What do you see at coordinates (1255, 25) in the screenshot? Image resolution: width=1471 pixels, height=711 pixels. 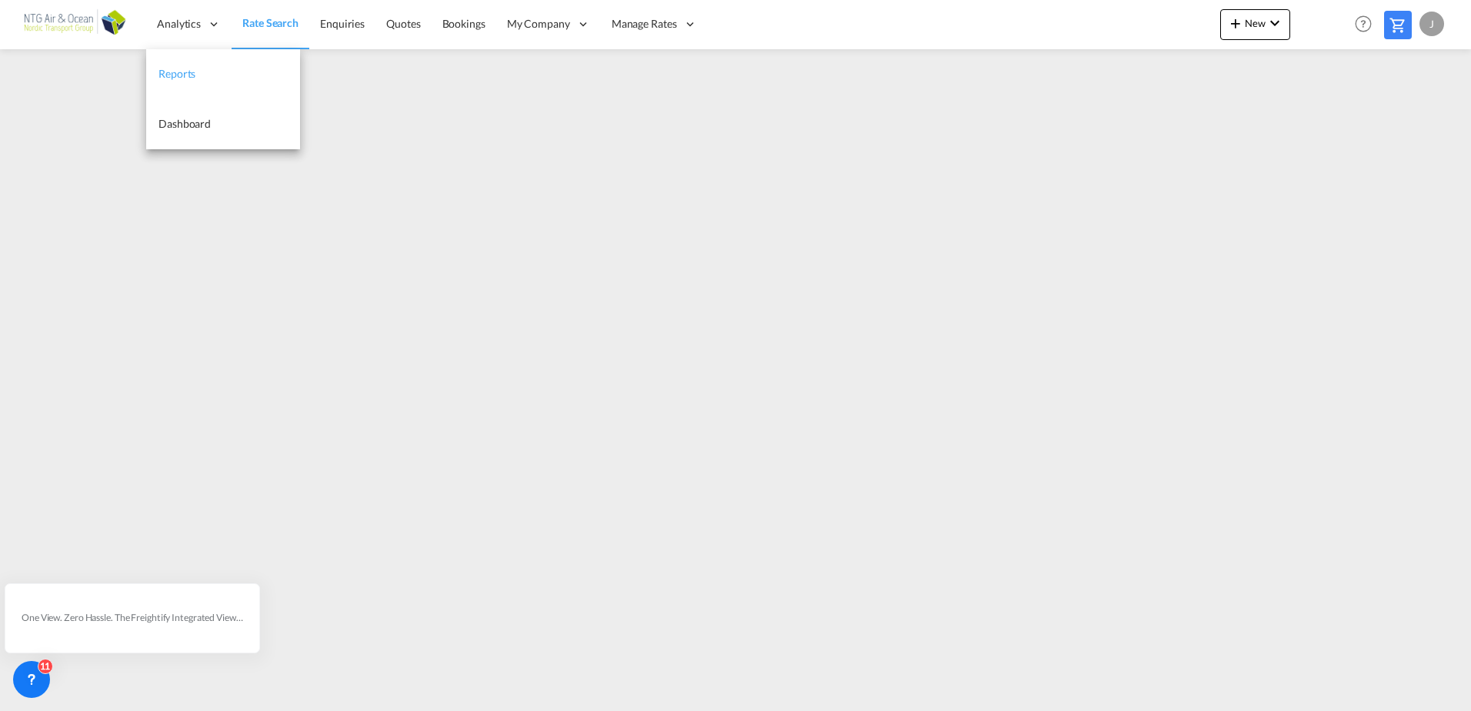 I see `button: icon-plus 400-fgNewicon-chevron-down` at bounding box center [1255, 25].